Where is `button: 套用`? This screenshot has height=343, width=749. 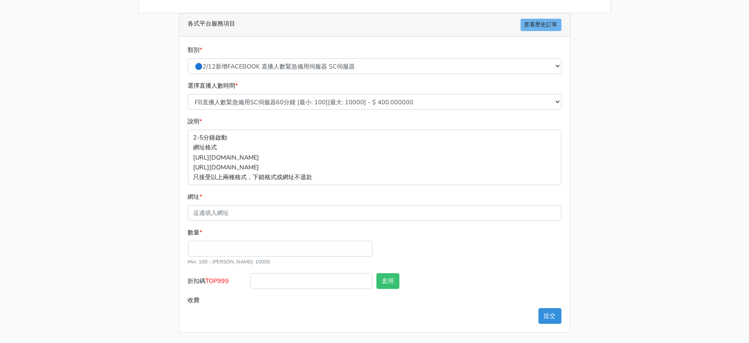
button: 套用 is located at coordinates (388, 281).